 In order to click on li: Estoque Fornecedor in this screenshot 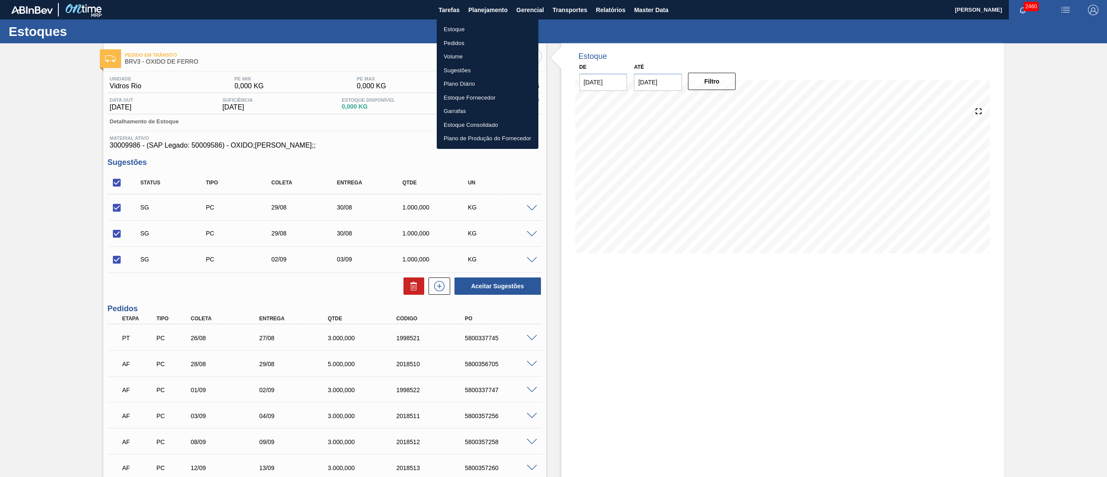, I will do `click(488, 98)`.